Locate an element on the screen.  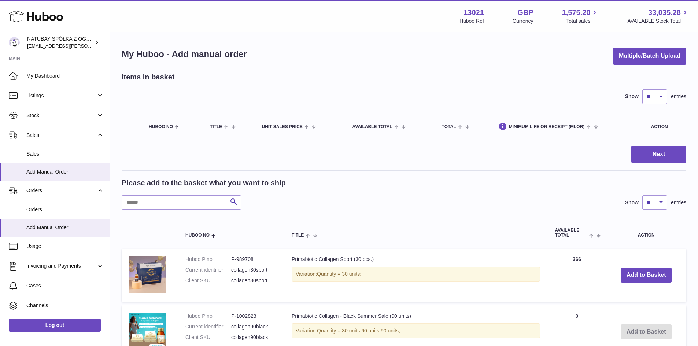
div: Action is located at coordinates (665, 127).